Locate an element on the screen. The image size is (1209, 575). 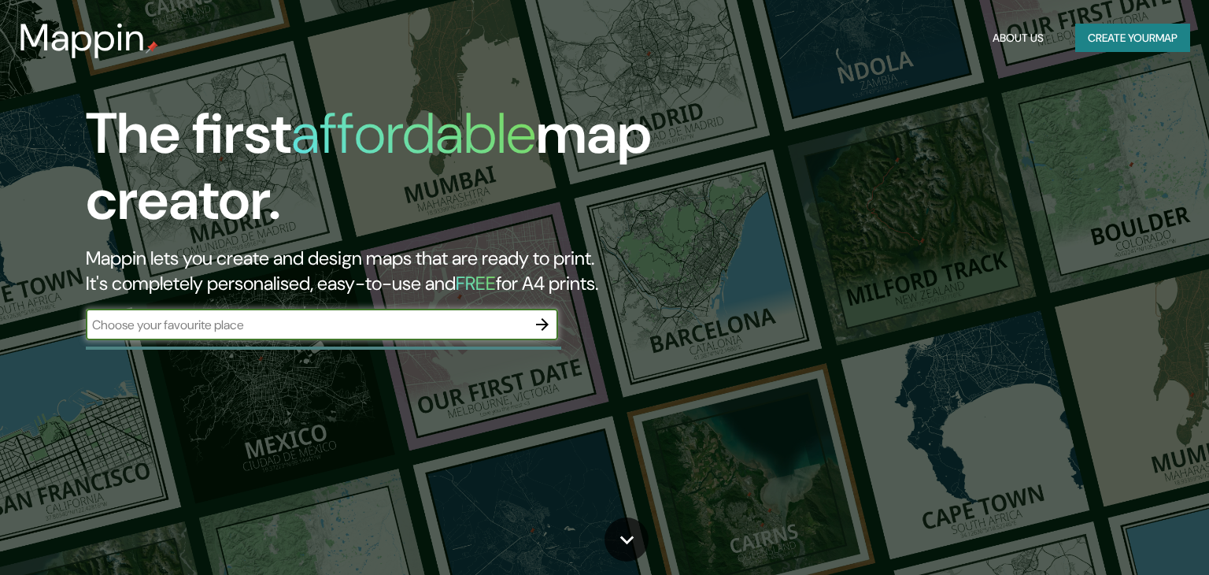
h2: Mappin lets you create and design maps that are ready to print. It's completely personalised, eas... is located at coordinates (388, 271).